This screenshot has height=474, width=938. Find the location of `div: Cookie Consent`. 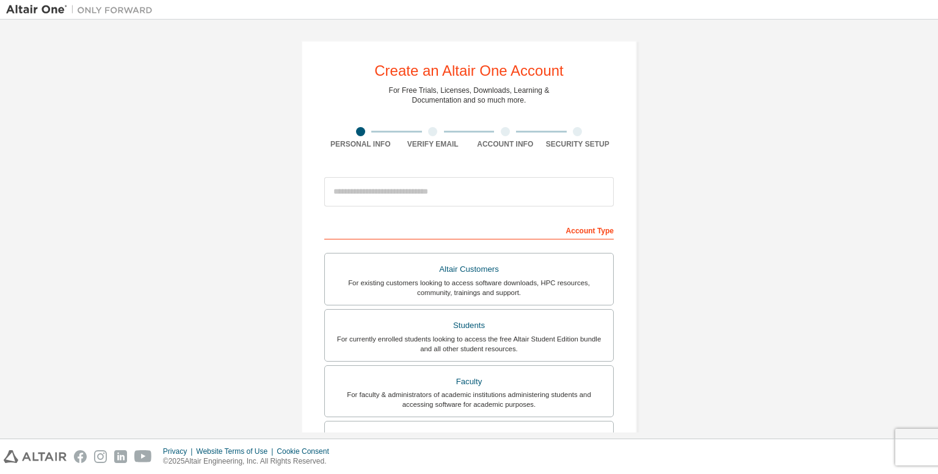

div: Cookie Consent is located at coordinates (306, 451).